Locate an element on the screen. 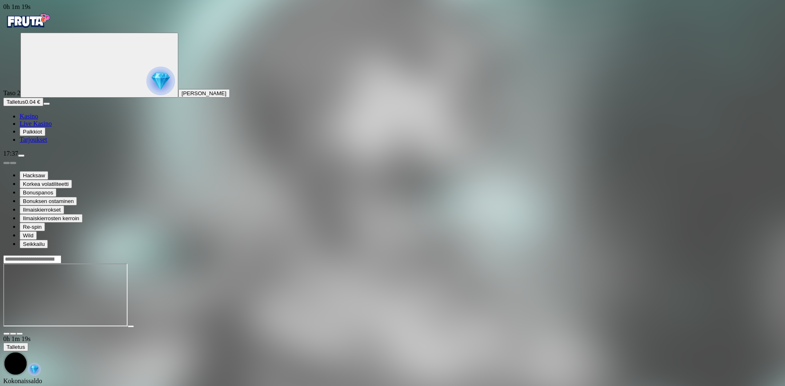 The image size is (785, 386). button: Bonuksen ostaminen is located at coordinates (48, 201).